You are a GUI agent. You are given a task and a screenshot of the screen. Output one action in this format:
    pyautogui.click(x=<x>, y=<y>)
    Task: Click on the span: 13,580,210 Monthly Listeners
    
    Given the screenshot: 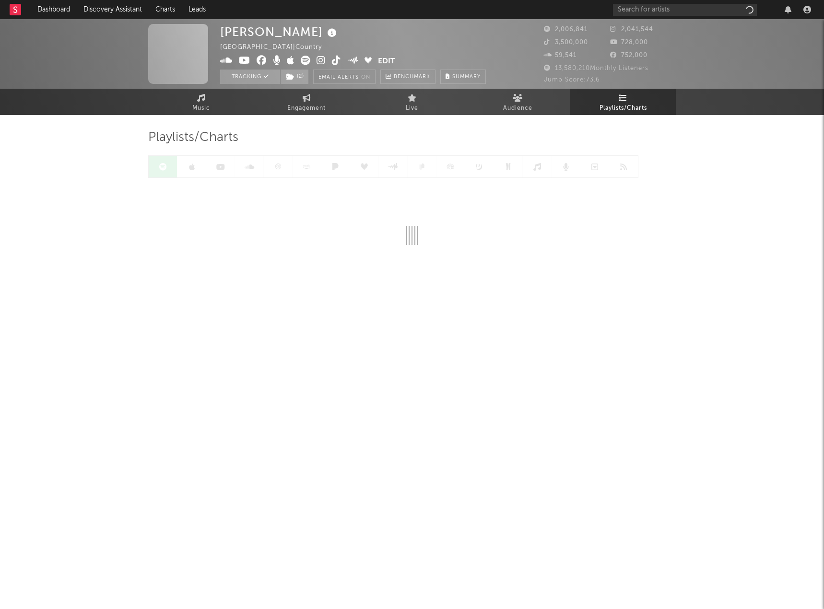 What is the action you would take?
    pyautogui.click(x=596, y=68)
    